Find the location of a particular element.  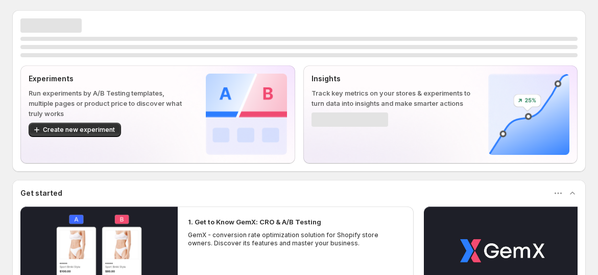

p: GemX - conversion rate optimization solution for Shopify store owners. Discover its features and ... is located at coordinates (296, 239).